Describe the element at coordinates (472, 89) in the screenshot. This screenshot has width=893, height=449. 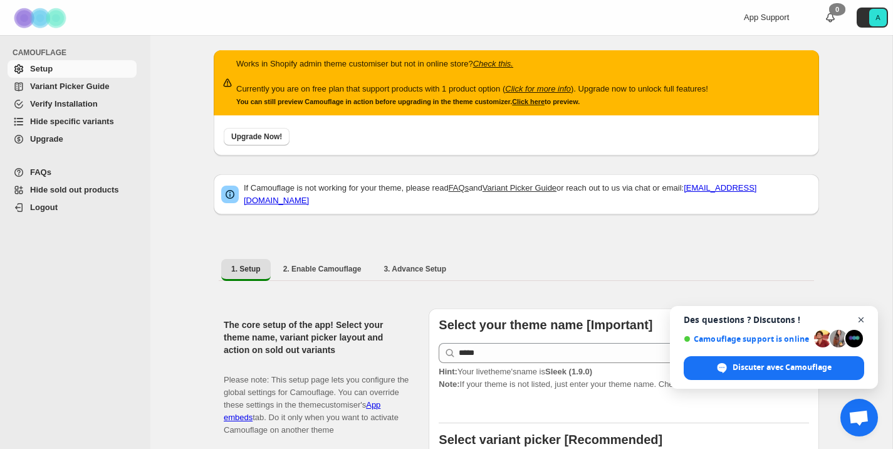
I see `p: Currently you are on free plan that support products with 1 product option ( ). Upgrade now to un...` at that location.